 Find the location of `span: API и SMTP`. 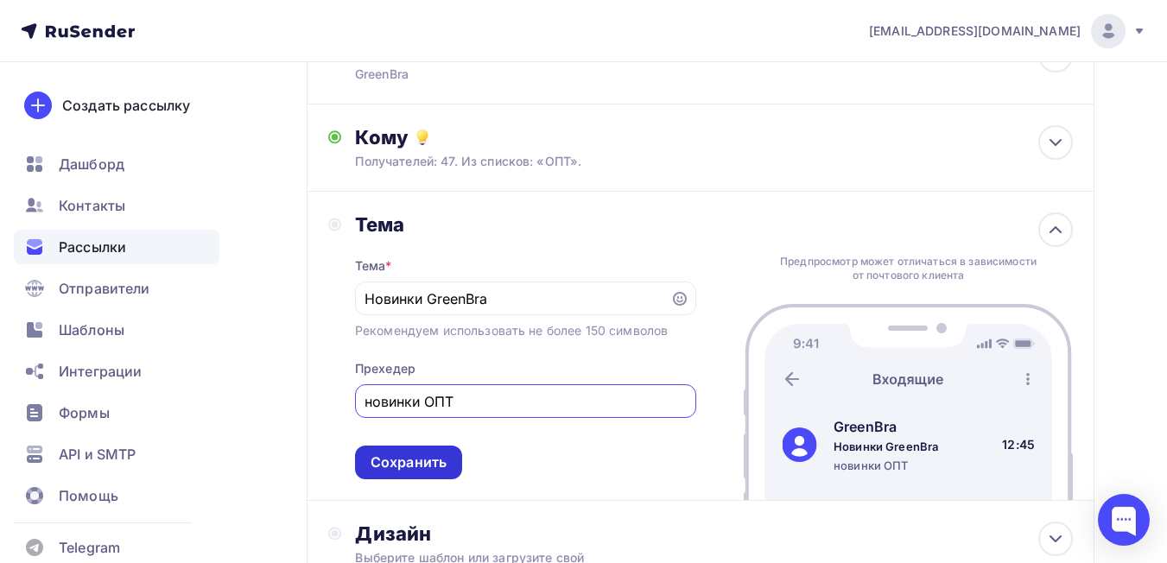

span: API и SMTP is located at coordinates (97, 454).